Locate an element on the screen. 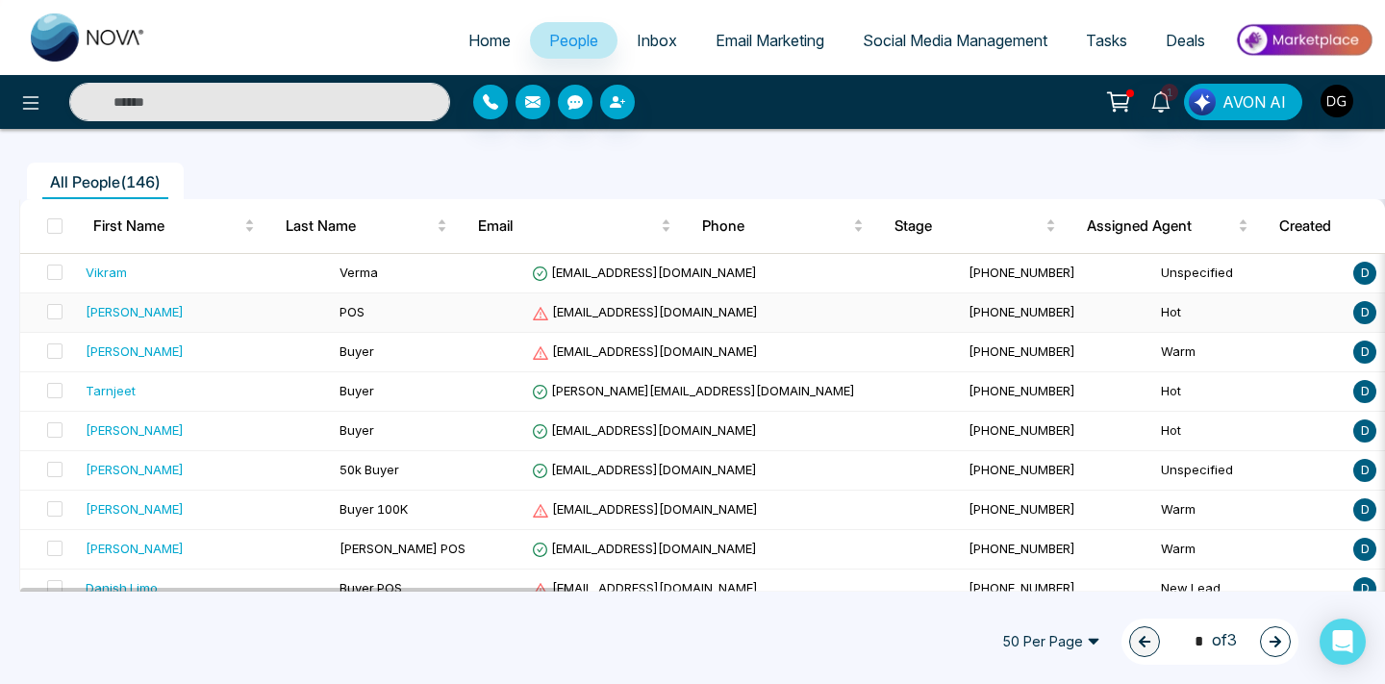  td: New Lead is located at coordinates (1249, 589).